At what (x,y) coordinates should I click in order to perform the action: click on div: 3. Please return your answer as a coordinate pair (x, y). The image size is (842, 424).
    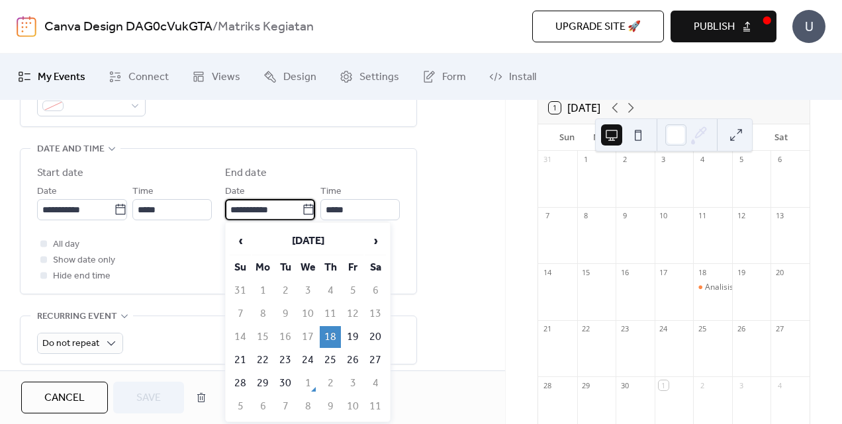
    Looking at the image, I should click on (741, 385).